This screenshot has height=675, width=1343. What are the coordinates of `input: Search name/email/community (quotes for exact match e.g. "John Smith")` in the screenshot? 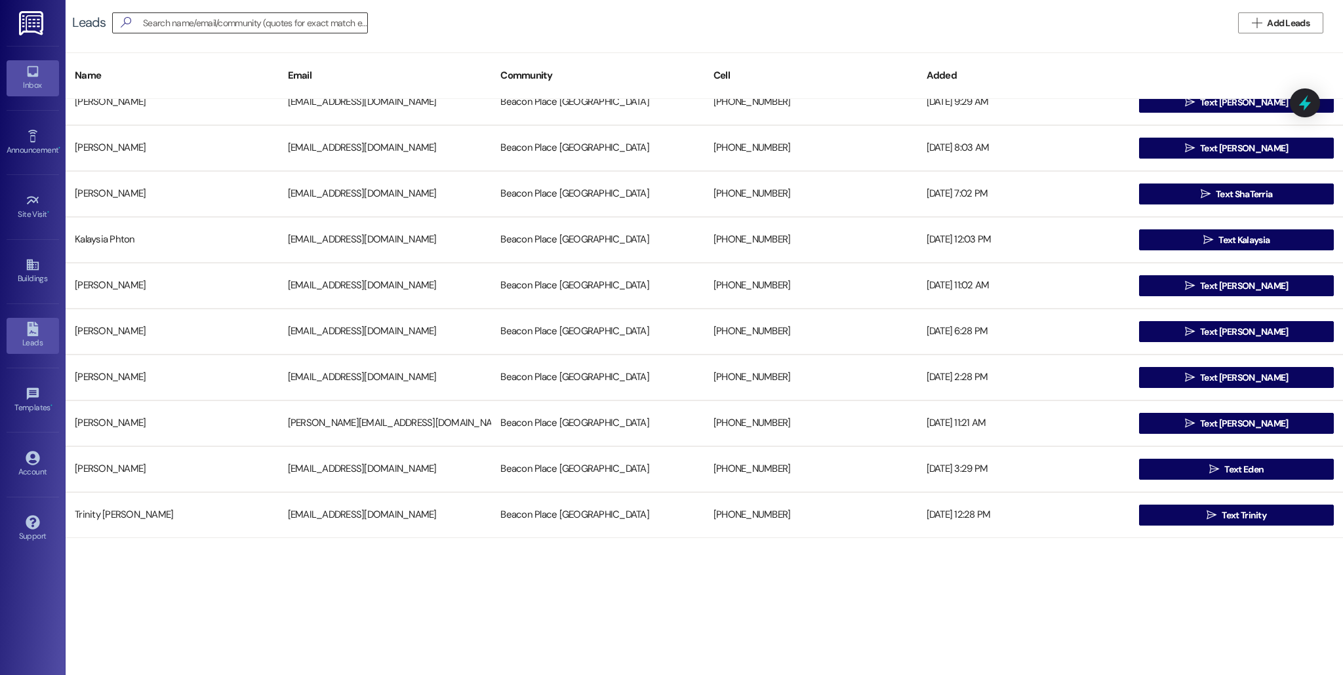 It's located at (255, 23).